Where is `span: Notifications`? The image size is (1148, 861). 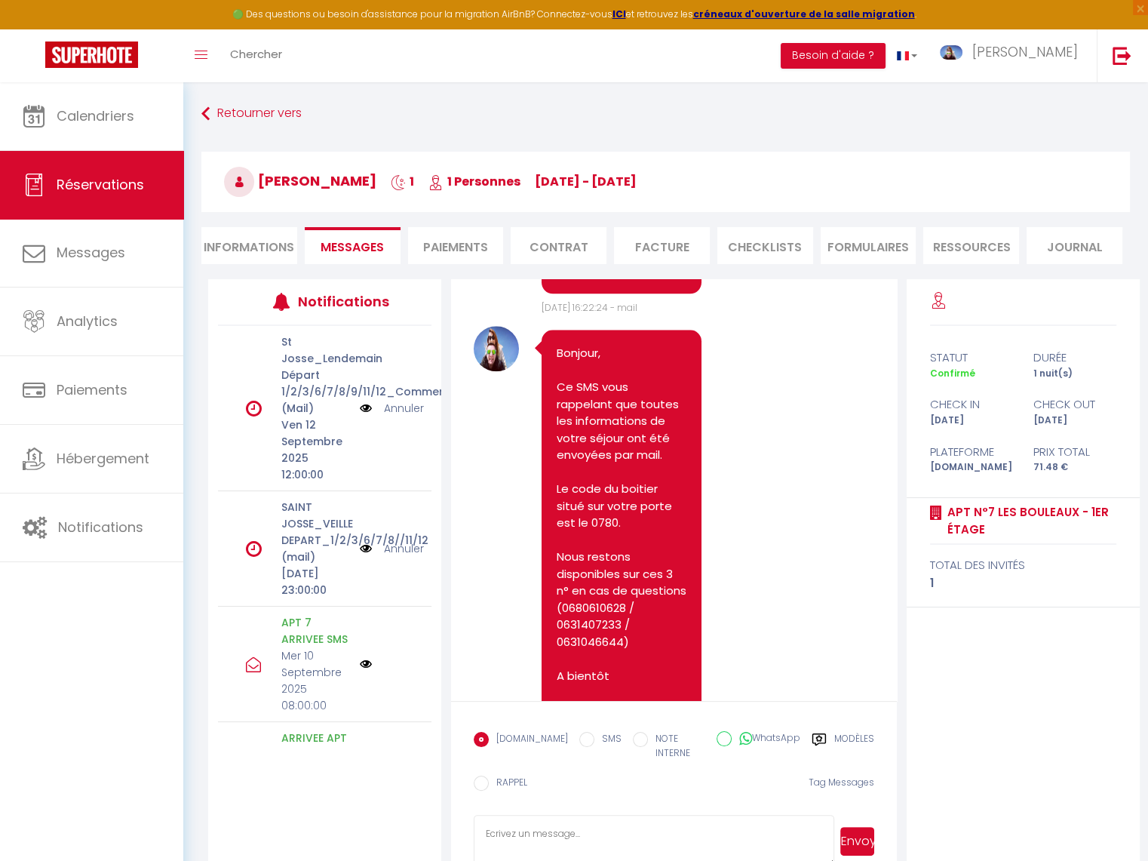
span: Notifications is located at coordinates (100, 527).